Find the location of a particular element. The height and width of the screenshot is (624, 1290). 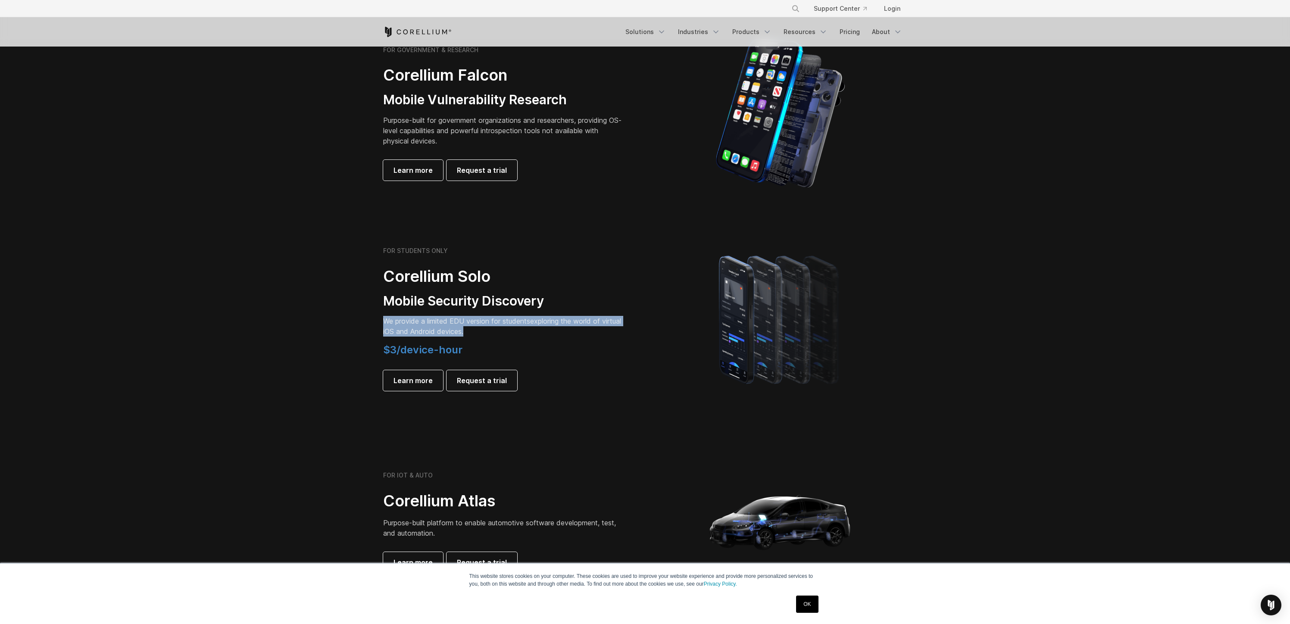

img: iPhone model separated into the mechanics used to build the physical device. is located at coordinates (780, 113).